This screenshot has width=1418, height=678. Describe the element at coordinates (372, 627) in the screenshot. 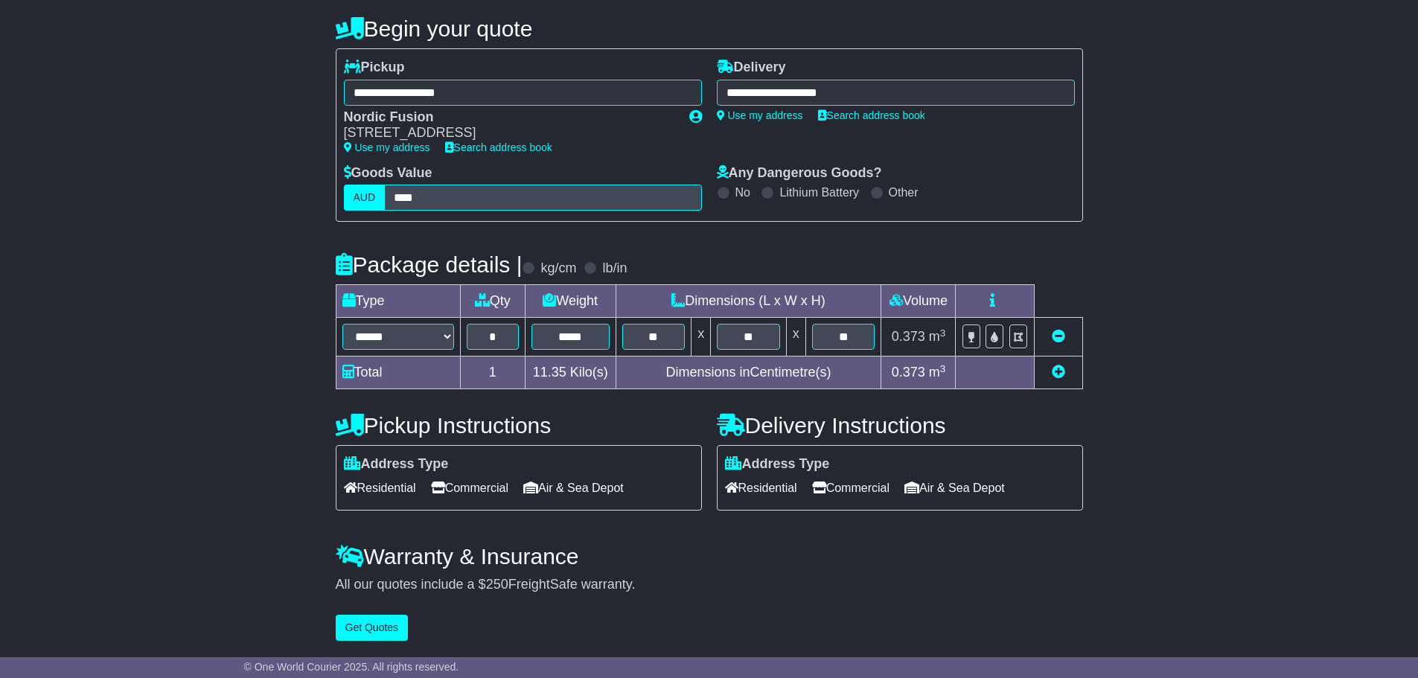

I see `button: Get Quotes` at that location.